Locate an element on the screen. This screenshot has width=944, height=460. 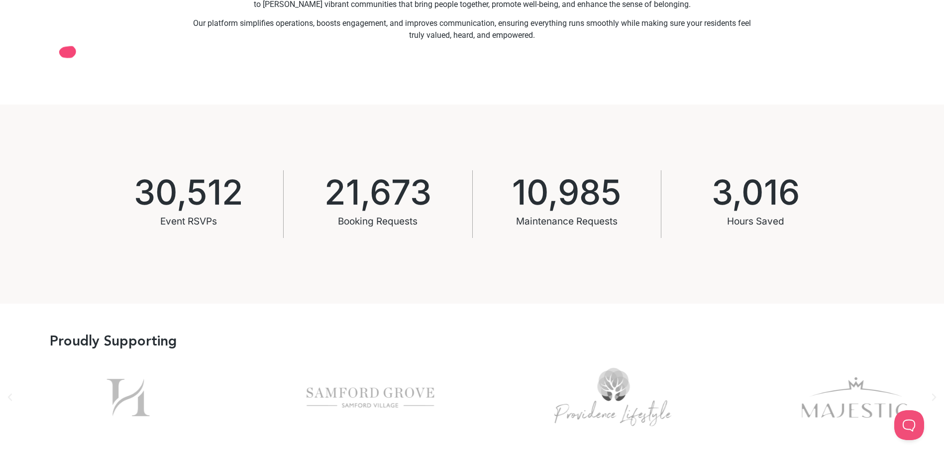
div: Hours Saved is located at coordinates (756, 222).